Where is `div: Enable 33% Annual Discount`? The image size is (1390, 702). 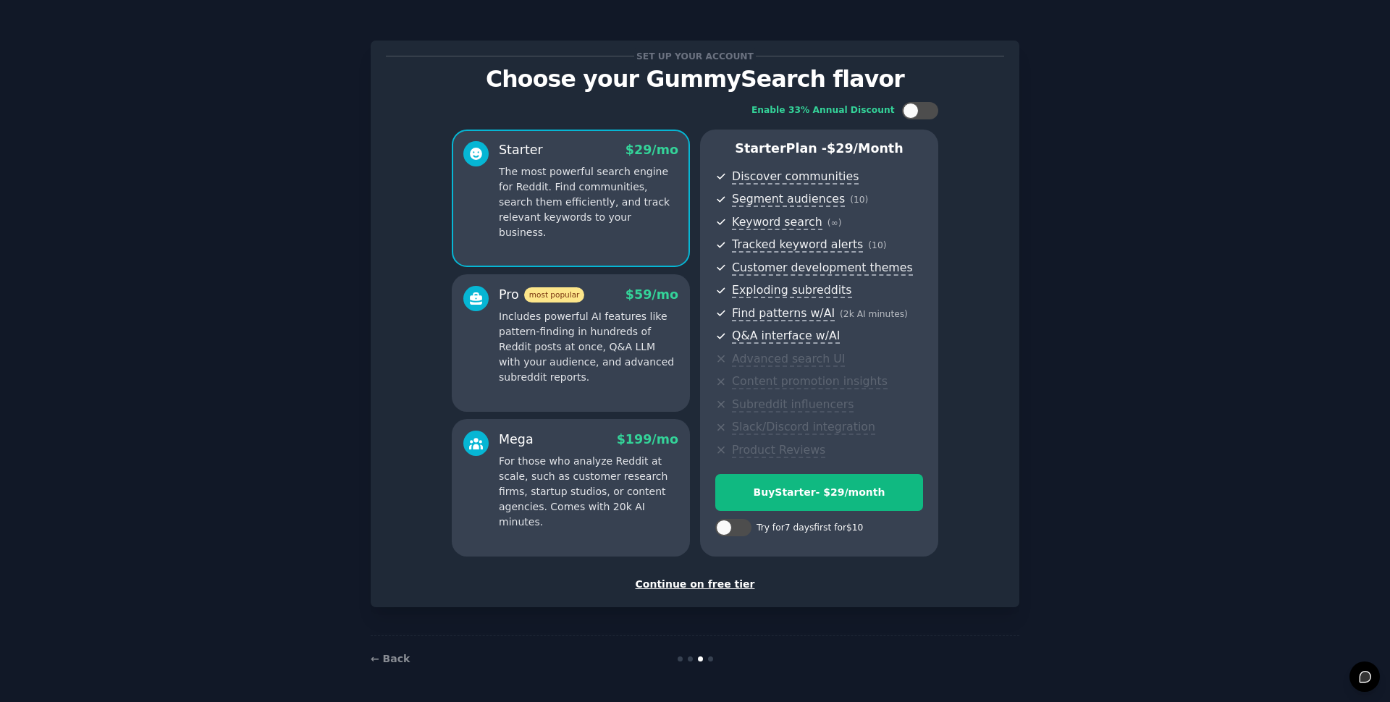 div: Enable 33% Annual Discount is located at coordinates (823, 111).